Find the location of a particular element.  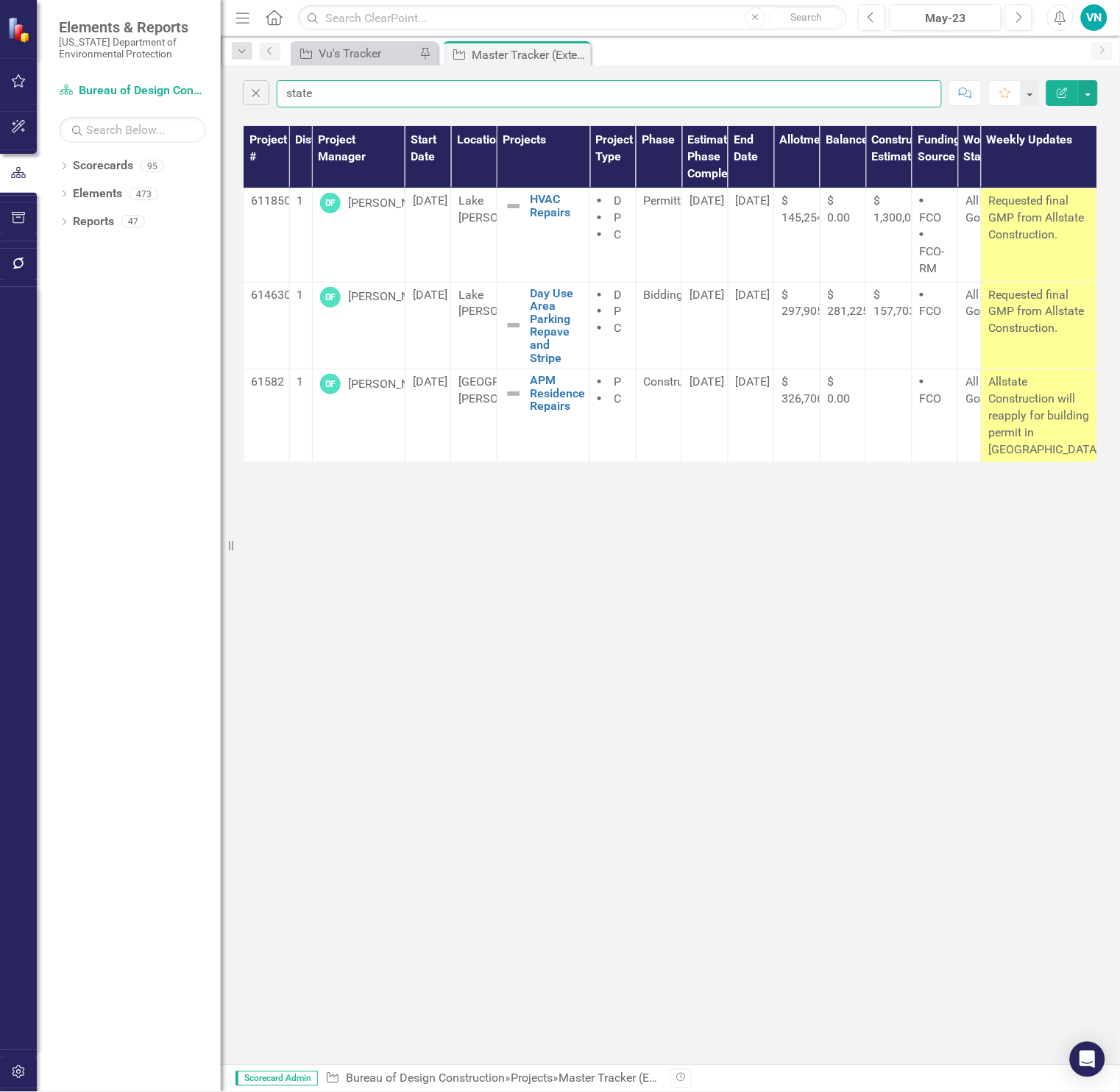

div: 47 is located at coordinates (133, 221).